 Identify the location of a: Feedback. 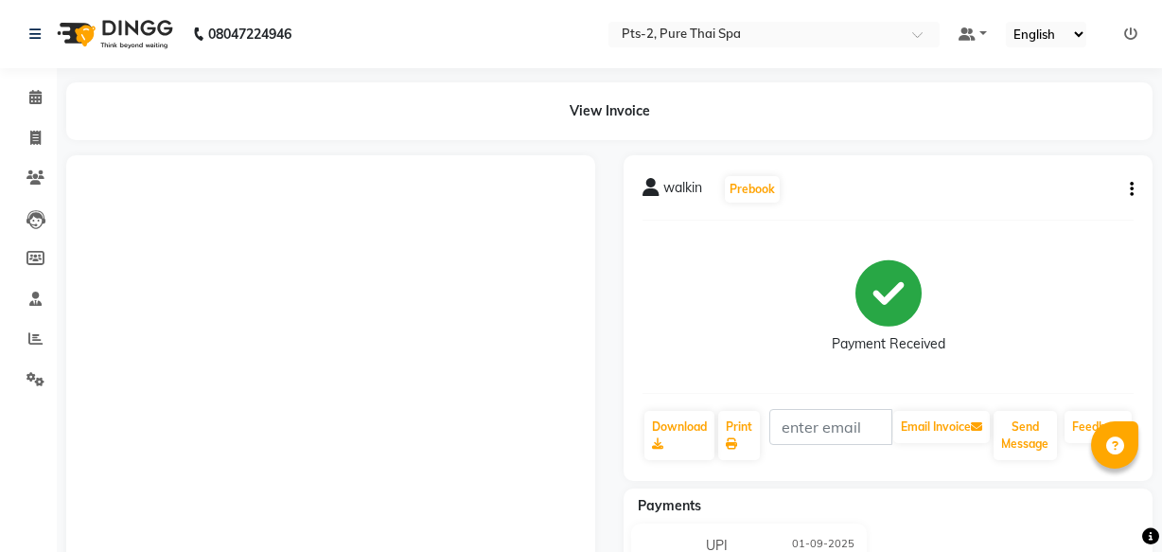
(1098, 427).